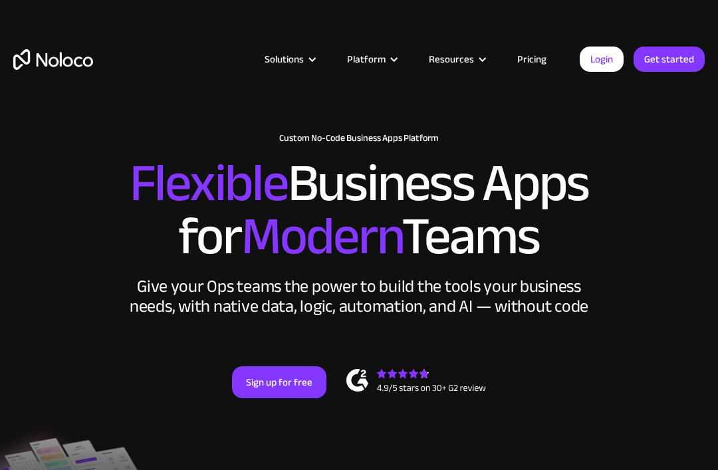 The width and height of the screenshot is (718, 470). I want to click on span: Flexible, so click(209, 183).